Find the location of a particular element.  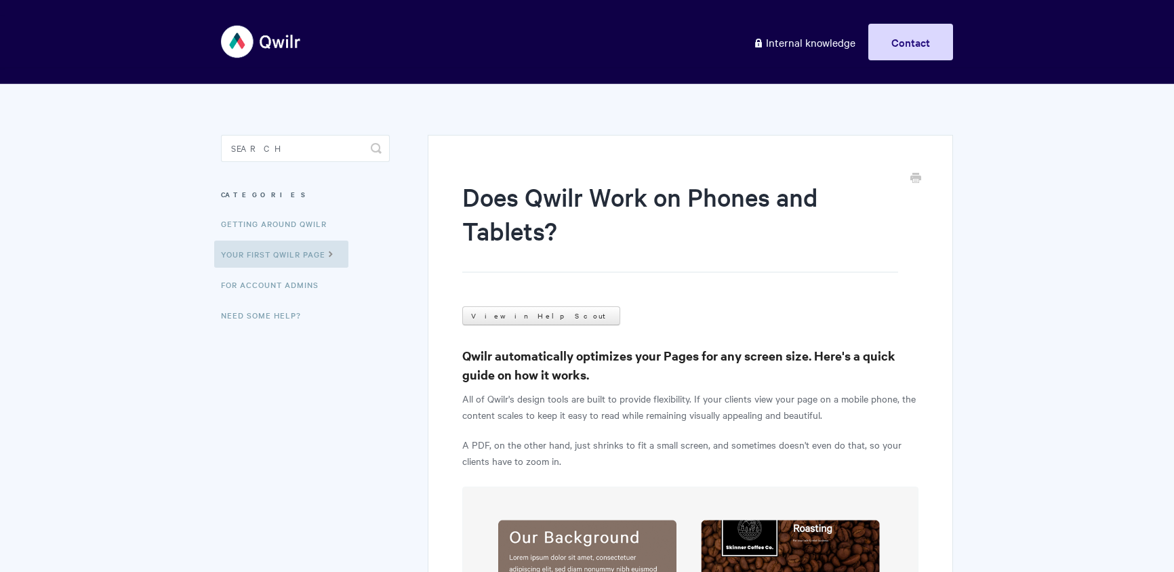

h1: Does Qwilr Work on Phones and Tablets? is located at coordinates (680, 226).